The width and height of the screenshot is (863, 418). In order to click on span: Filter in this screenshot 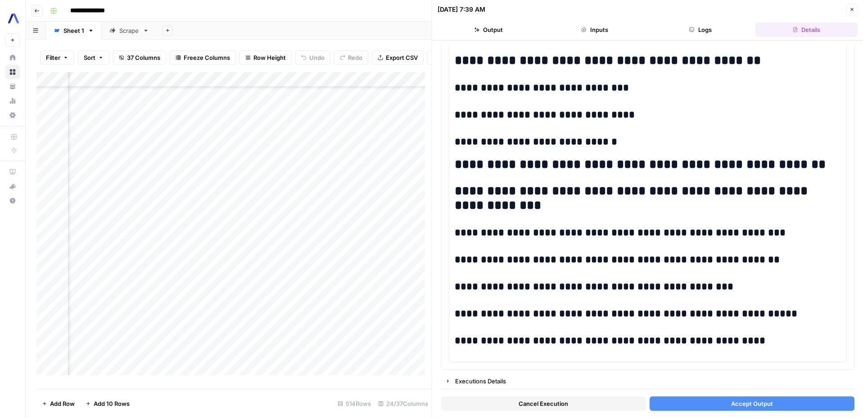, I will do `click(53, 58)`.